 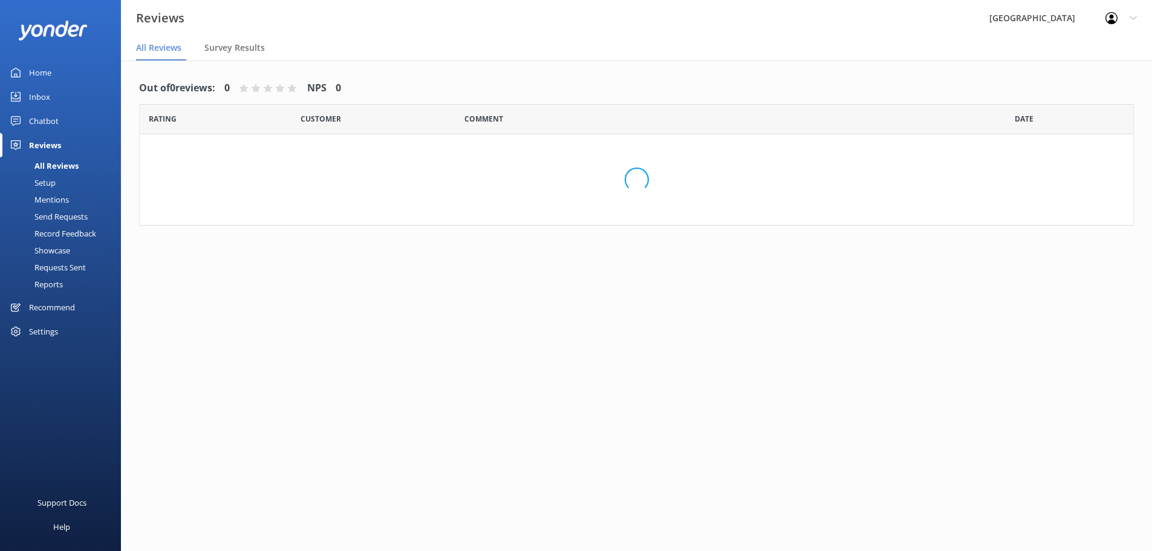 What do you see at coordinates (62, 502) in the screenshot?
I see `div: Support Docs` at bounding box center [62, 502].